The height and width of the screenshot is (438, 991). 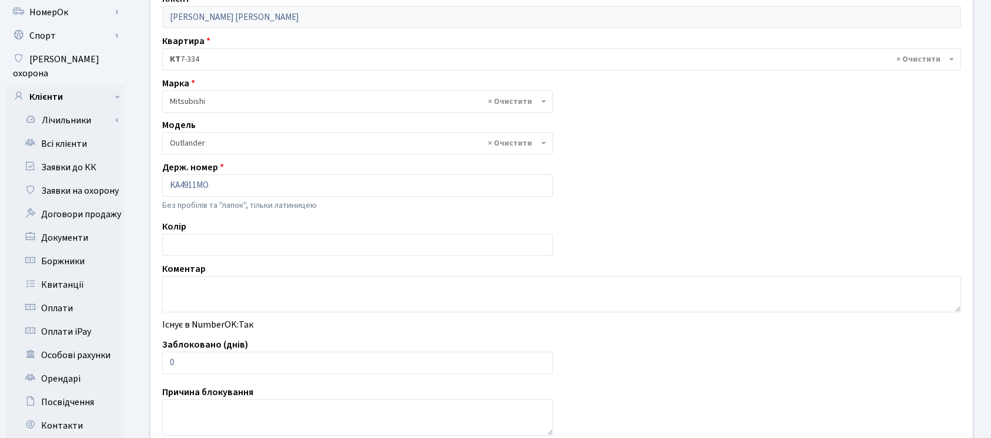 What do you see at coordinates (65, 238) in the screenshot?
I see `a: Документи` at bounding box center [65, 238].